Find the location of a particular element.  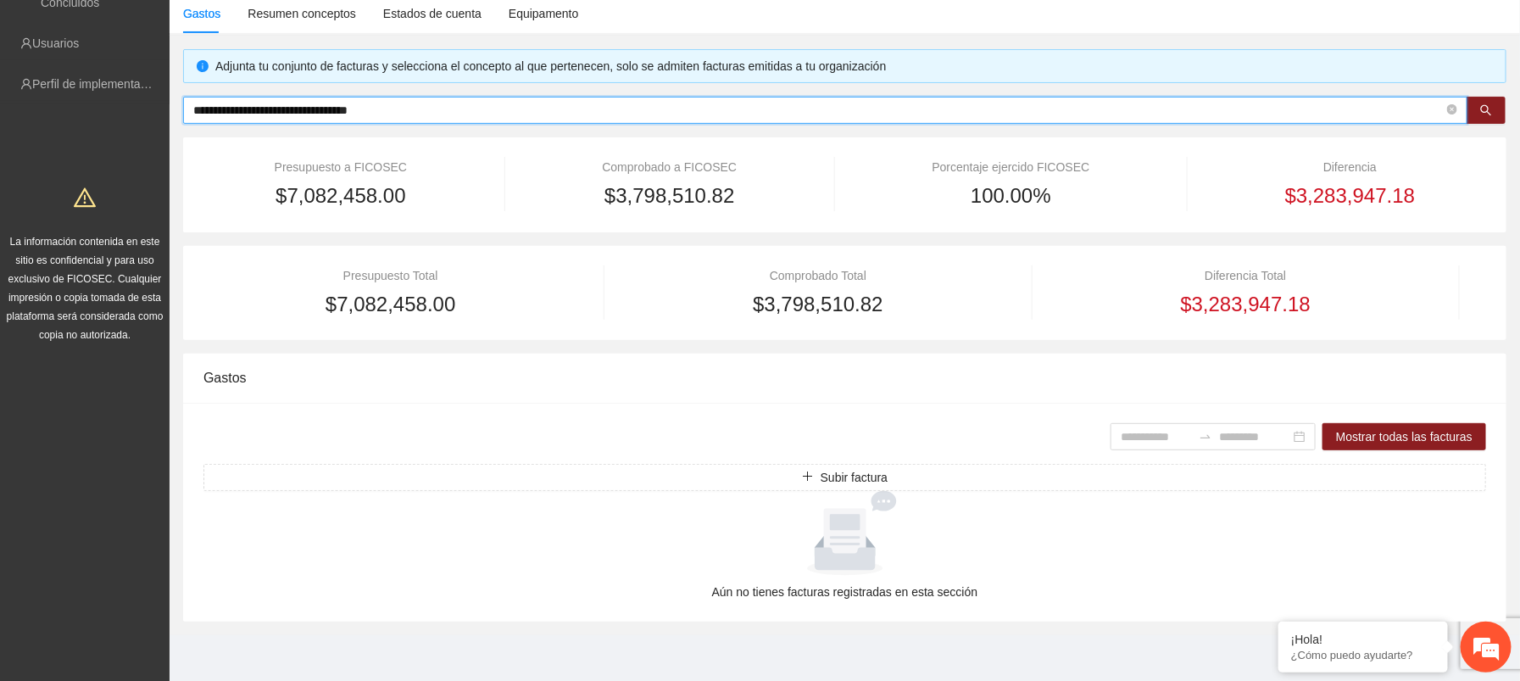

div: Porcentaje ejercido FICOSEC is located at coordinates (1011, 167).